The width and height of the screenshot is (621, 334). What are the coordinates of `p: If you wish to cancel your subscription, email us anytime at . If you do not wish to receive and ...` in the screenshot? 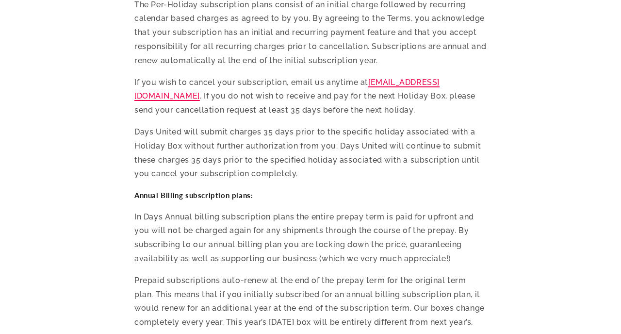 It's located at (311, 97).